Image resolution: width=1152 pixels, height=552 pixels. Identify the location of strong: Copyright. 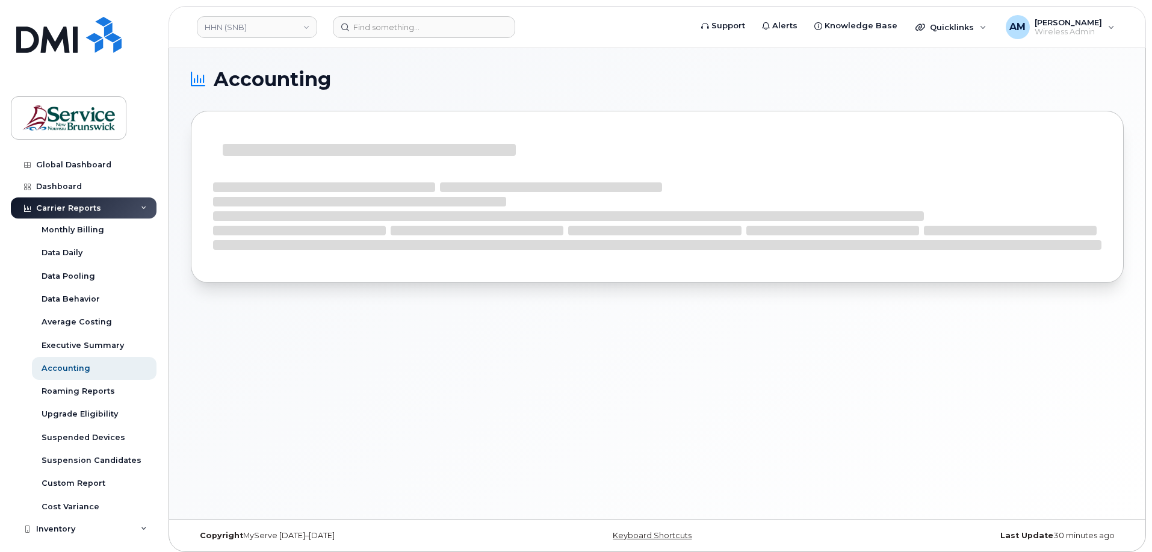
(222, 535).